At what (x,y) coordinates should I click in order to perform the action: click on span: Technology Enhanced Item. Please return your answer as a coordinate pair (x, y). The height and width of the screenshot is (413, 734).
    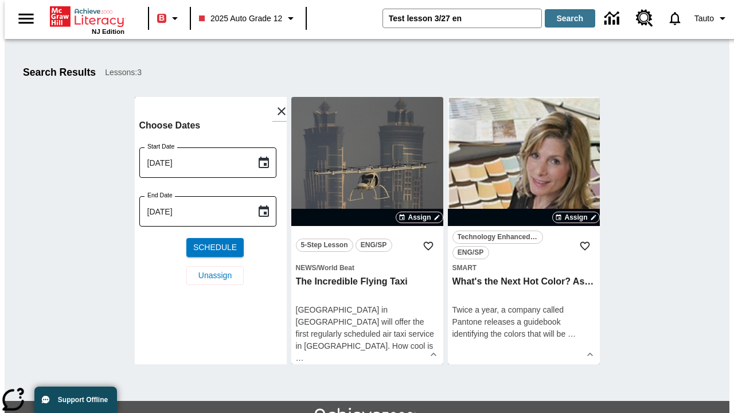
    Looking at the image, I should click on (498, 237).